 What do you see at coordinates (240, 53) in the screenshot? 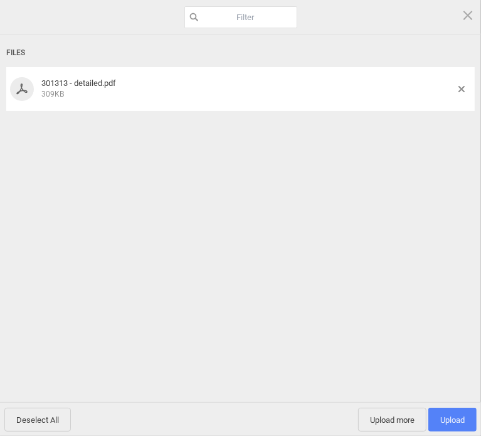
I see `div: Files` at bounding box center [240, 53].